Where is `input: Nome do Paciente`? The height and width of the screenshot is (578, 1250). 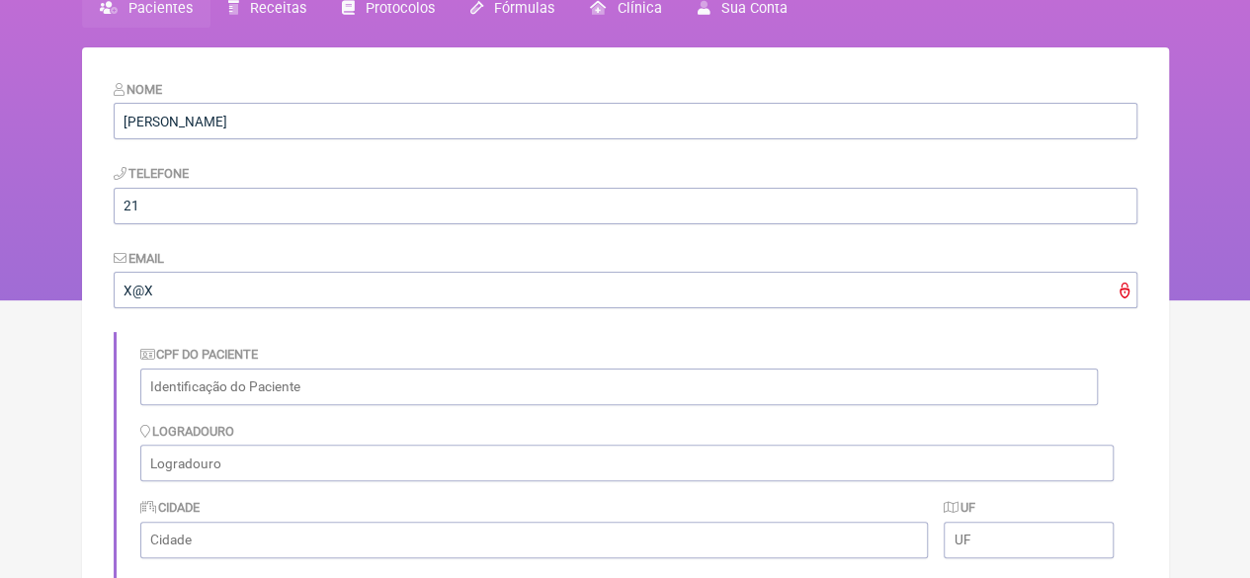
input: Nome do Paciente is located at coordinates (625, 121).